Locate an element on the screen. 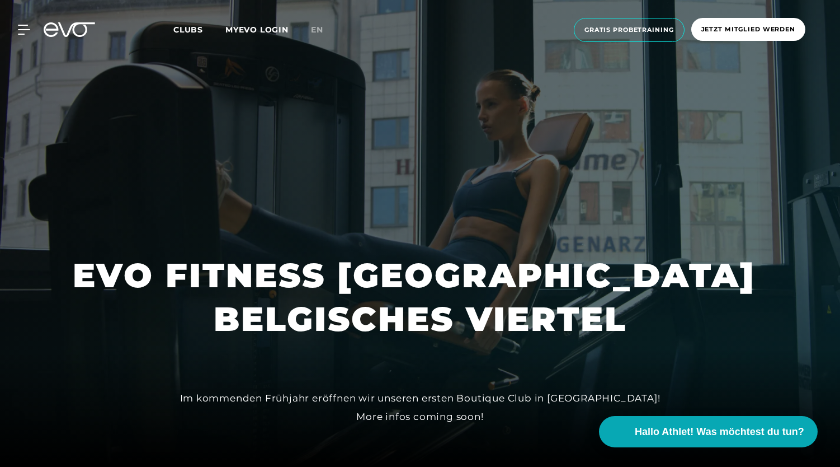 The width and height of the screenshot is (840, 467). button: Hallo Athlet! Was möchtest du tun? is located at coordinates (708, 431).